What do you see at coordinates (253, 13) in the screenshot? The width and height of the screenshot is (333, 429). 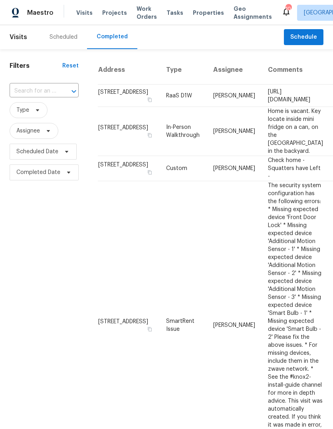 I see `span: Geo Assignments` at bounding box center [253, 13].